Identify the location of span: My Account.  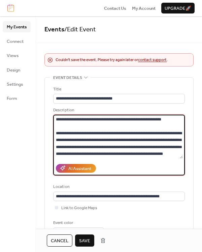
(144, 8).